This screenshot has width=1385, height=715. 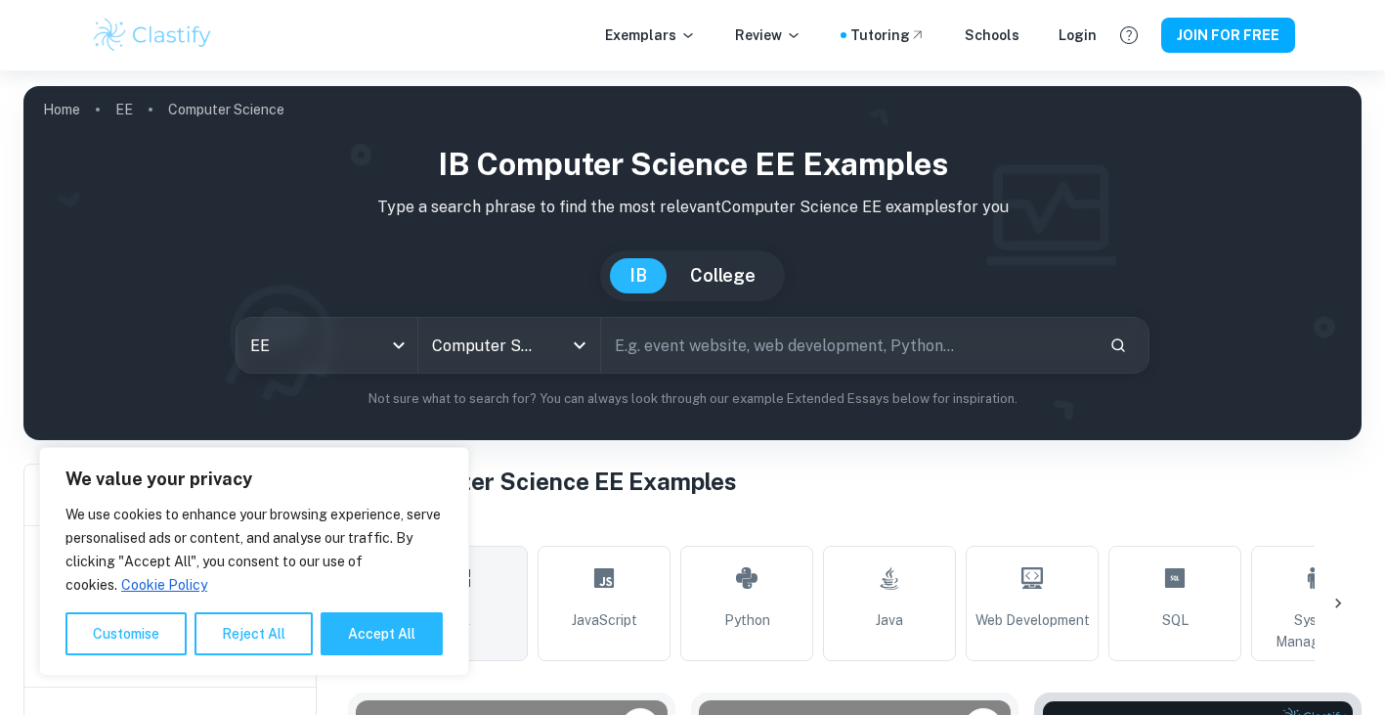 I want to click on h1: All Computer Science EE Examples, so click(x=854, y=481).